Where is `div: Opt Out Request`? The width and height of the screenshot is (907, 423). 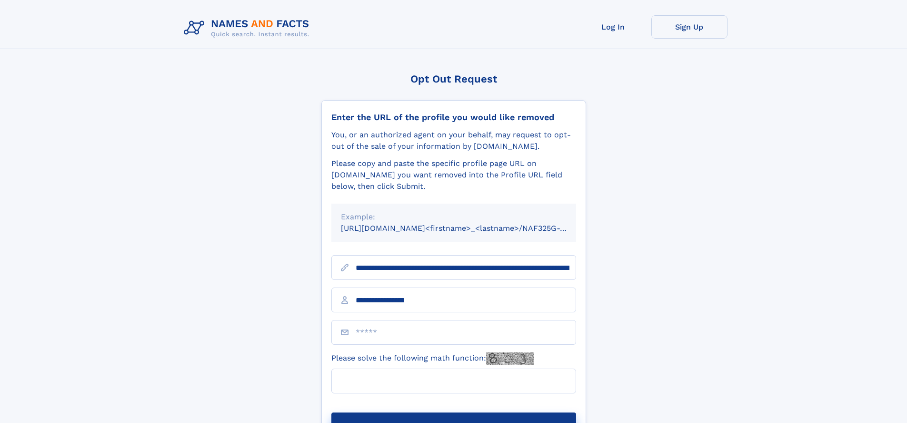
div: Opt Out Request is located at coordinates (454, 79).